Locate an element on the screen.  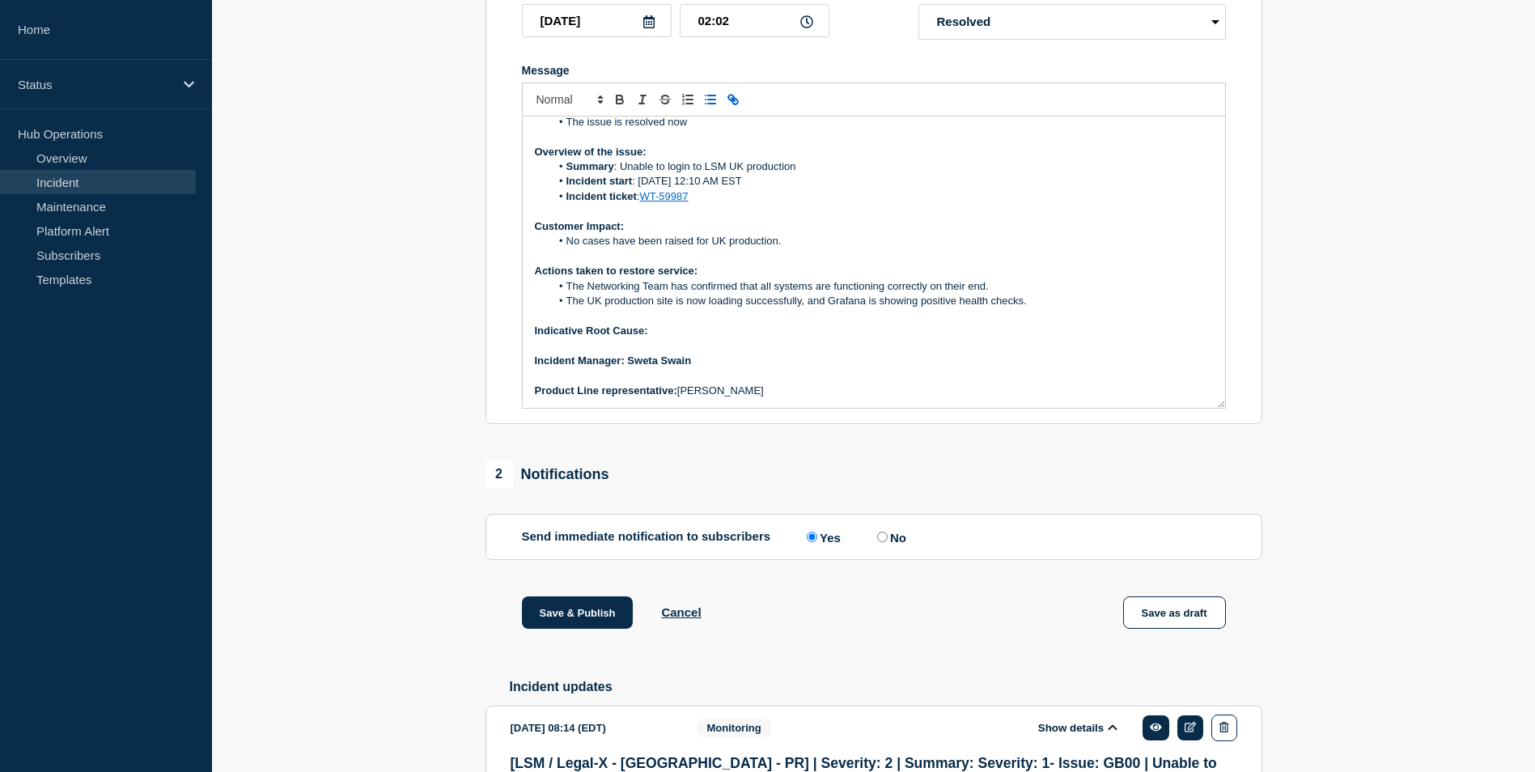
strong: Product Line representative: is located at coordinates (606, 390).